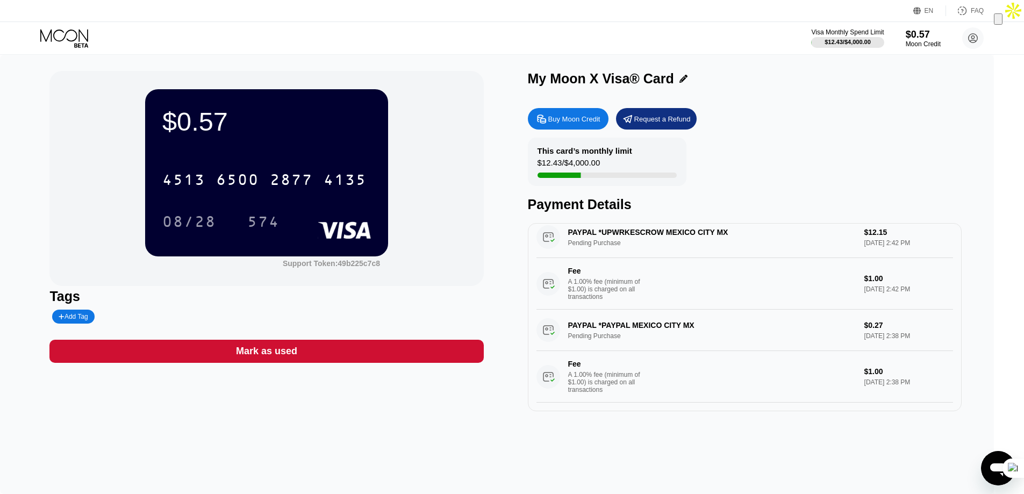 The width and height of the screenshot is (1024, 494). Describe the element at coordinates (291, 181) in the screenshot. I see `div: 2877` at that location.